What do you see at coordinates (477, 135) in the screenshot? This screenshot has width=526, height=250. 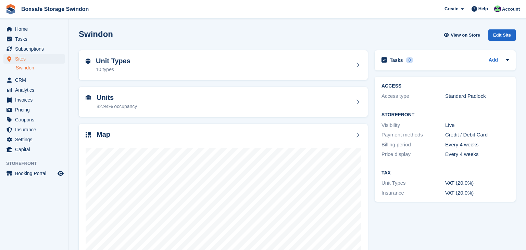 I see `div: Credit / Debit Card` at bounding box center [477, 135].